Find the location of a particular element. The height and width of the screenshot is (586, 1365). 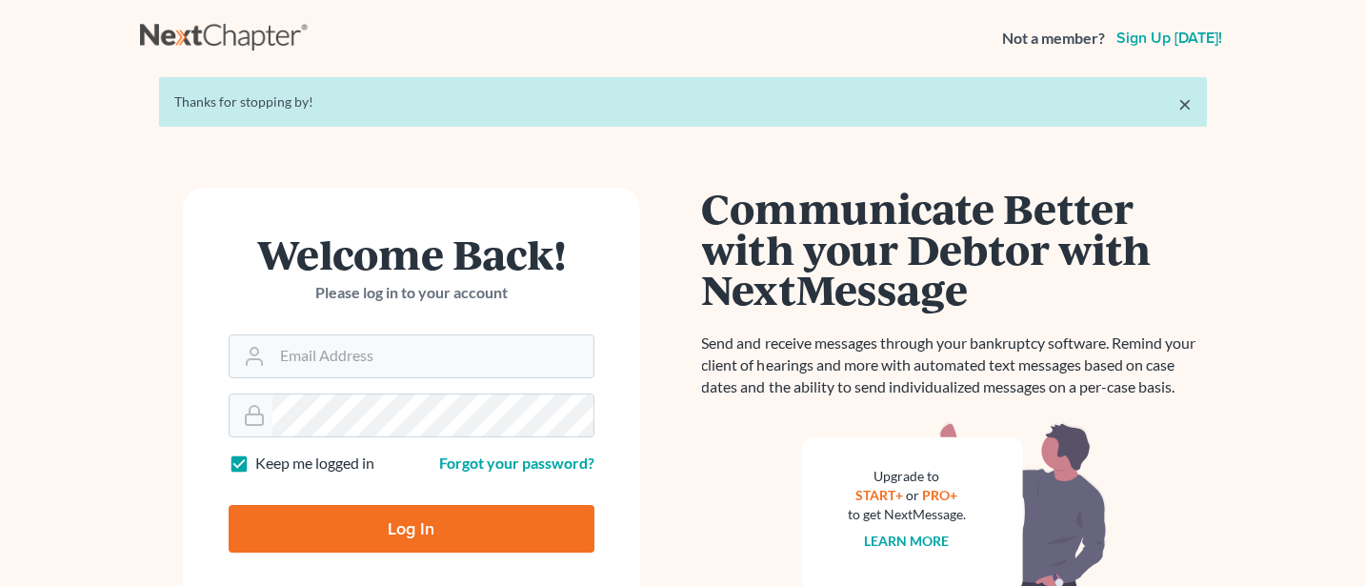

span: or is located at coordinates (913, 494).